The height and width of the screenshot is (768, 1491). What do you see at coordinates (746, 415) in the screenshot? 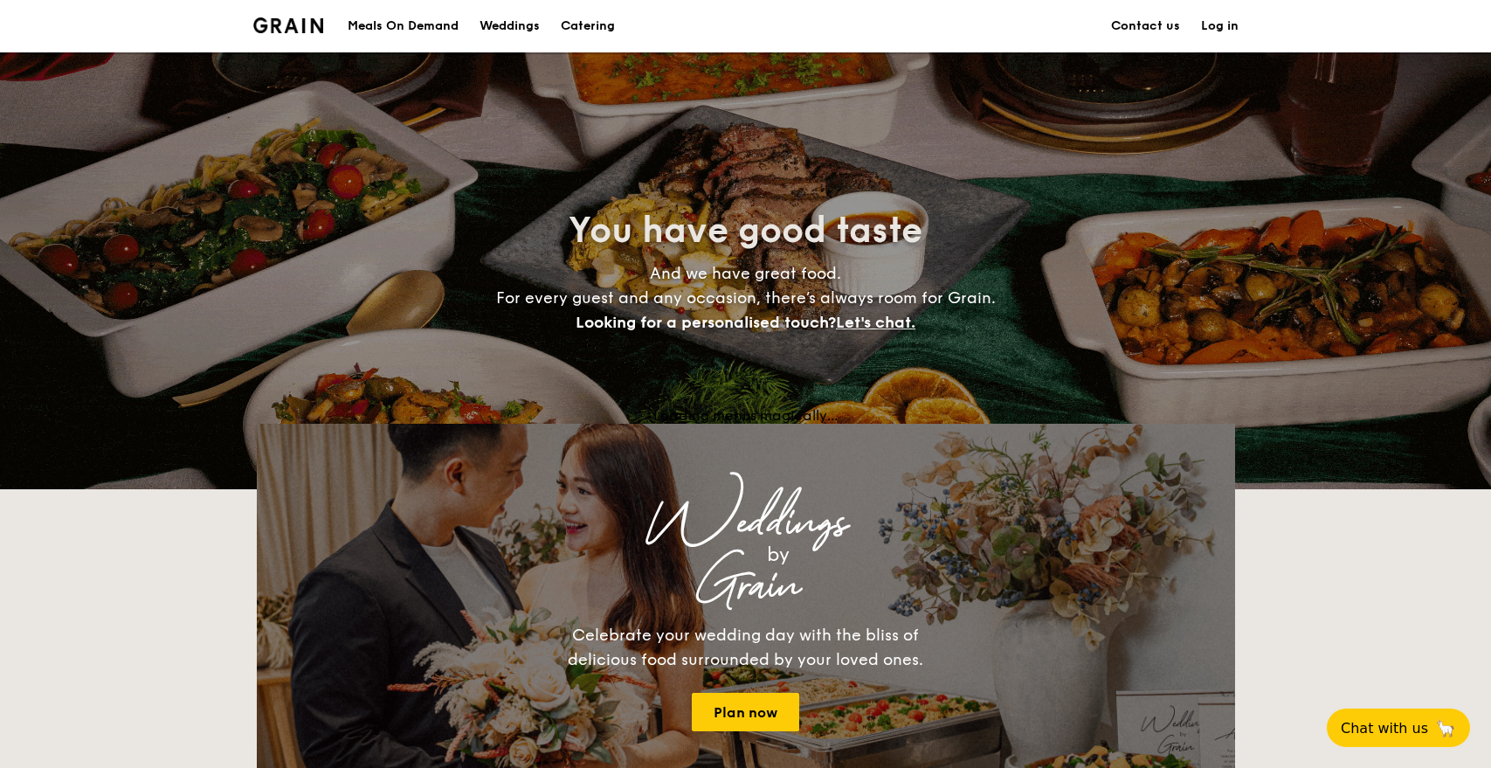
I see `div: Loading menus magically...` at bounding box center [746, 415].